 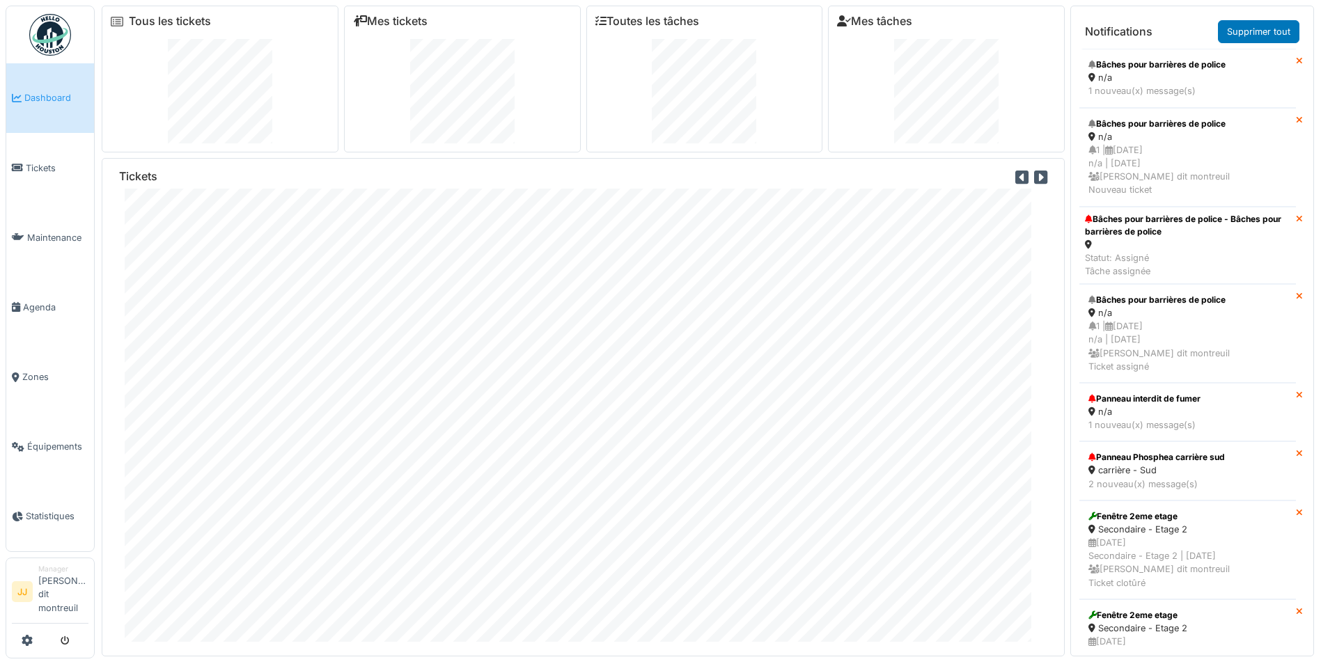 What do you see at coordinates (63, 569) in the screenshot?
I see `div: Manager` at bounding box center [63, 569].